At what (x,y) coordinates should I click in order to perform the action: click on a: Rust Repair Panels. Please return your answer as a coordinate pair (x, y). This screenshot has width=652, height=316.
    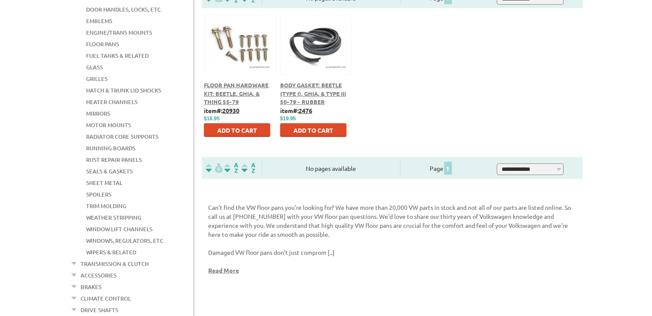
    Looking at the image, I should click on (114, 160).